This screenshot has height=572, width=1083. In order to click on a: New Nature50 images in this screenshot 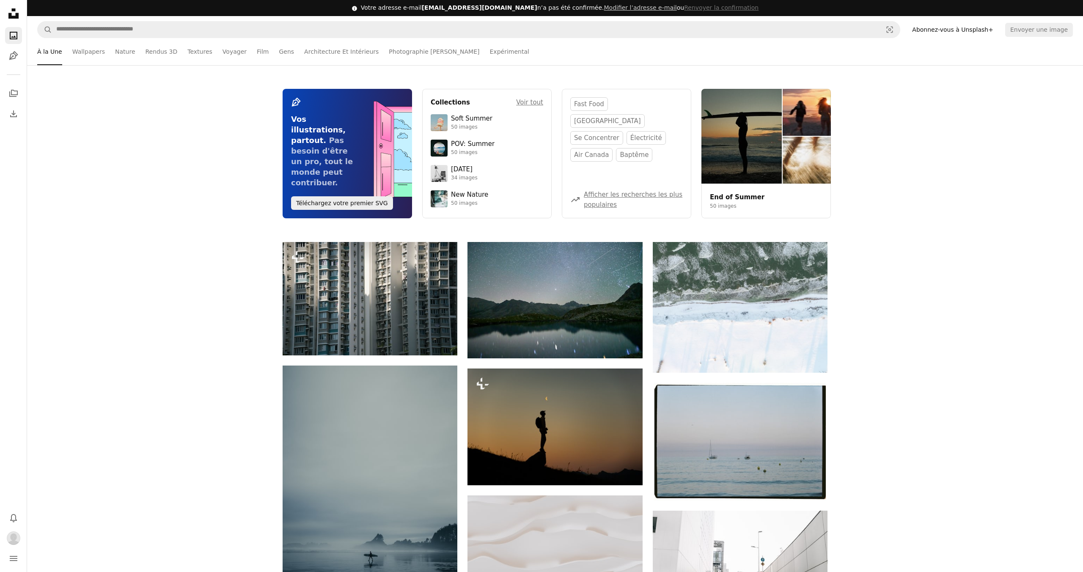, I will do `click(487, 199)`.